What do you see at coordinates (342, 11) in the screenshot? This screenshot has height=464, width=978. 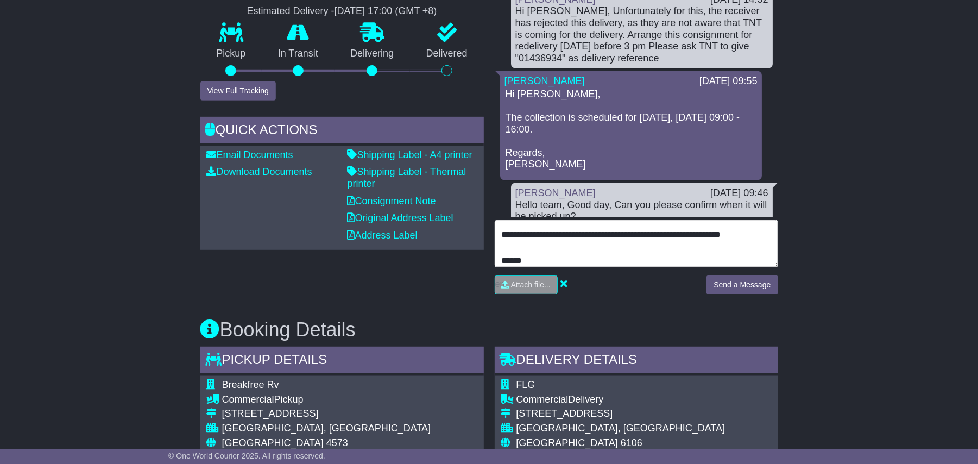 I see `div: Estimated Delivery -` at bounding box center [342, 11].